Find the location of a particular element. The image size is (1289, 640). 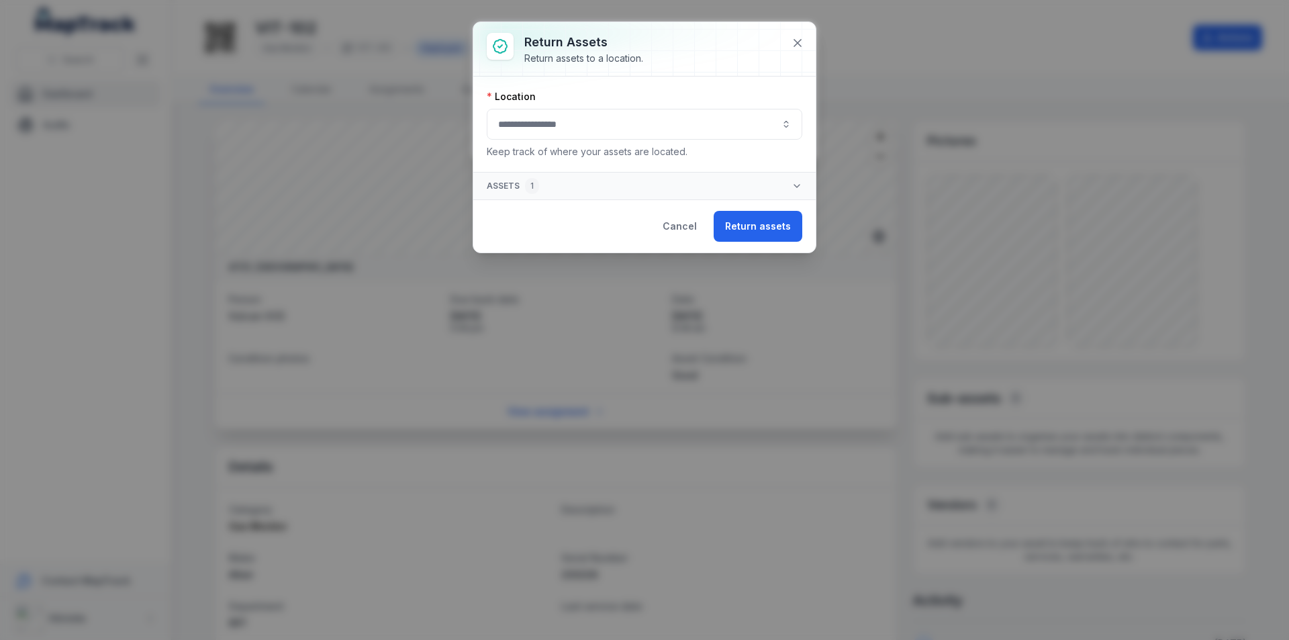

button: Cancel is located at coordinates (679, 226).